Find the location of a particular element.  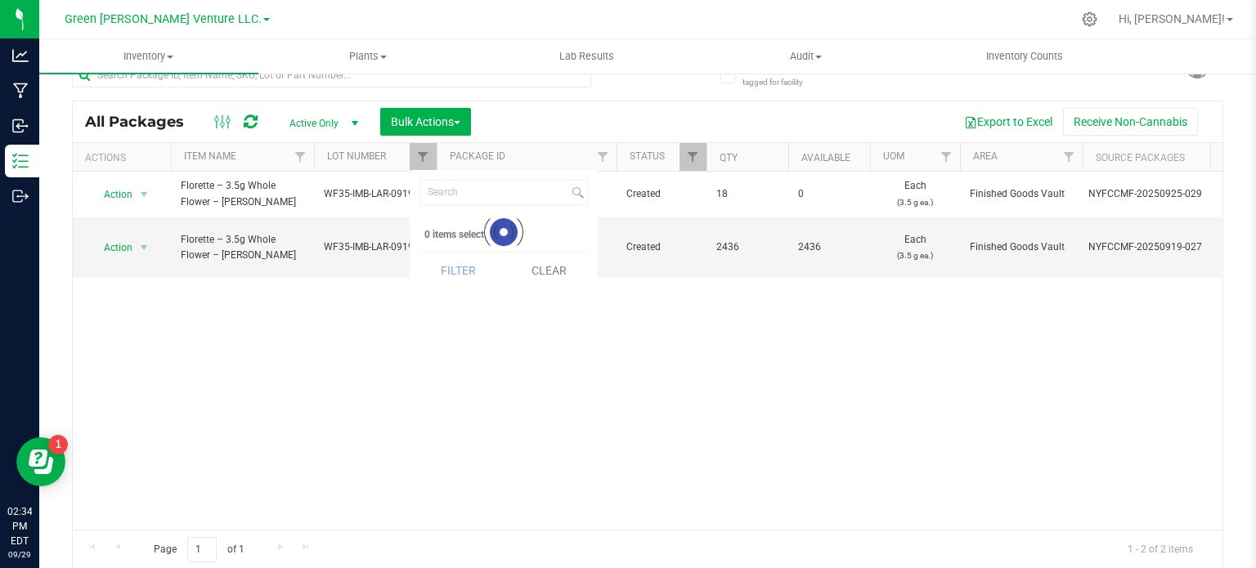

a: Inventory Counts is located at coordinates (1025, 56).